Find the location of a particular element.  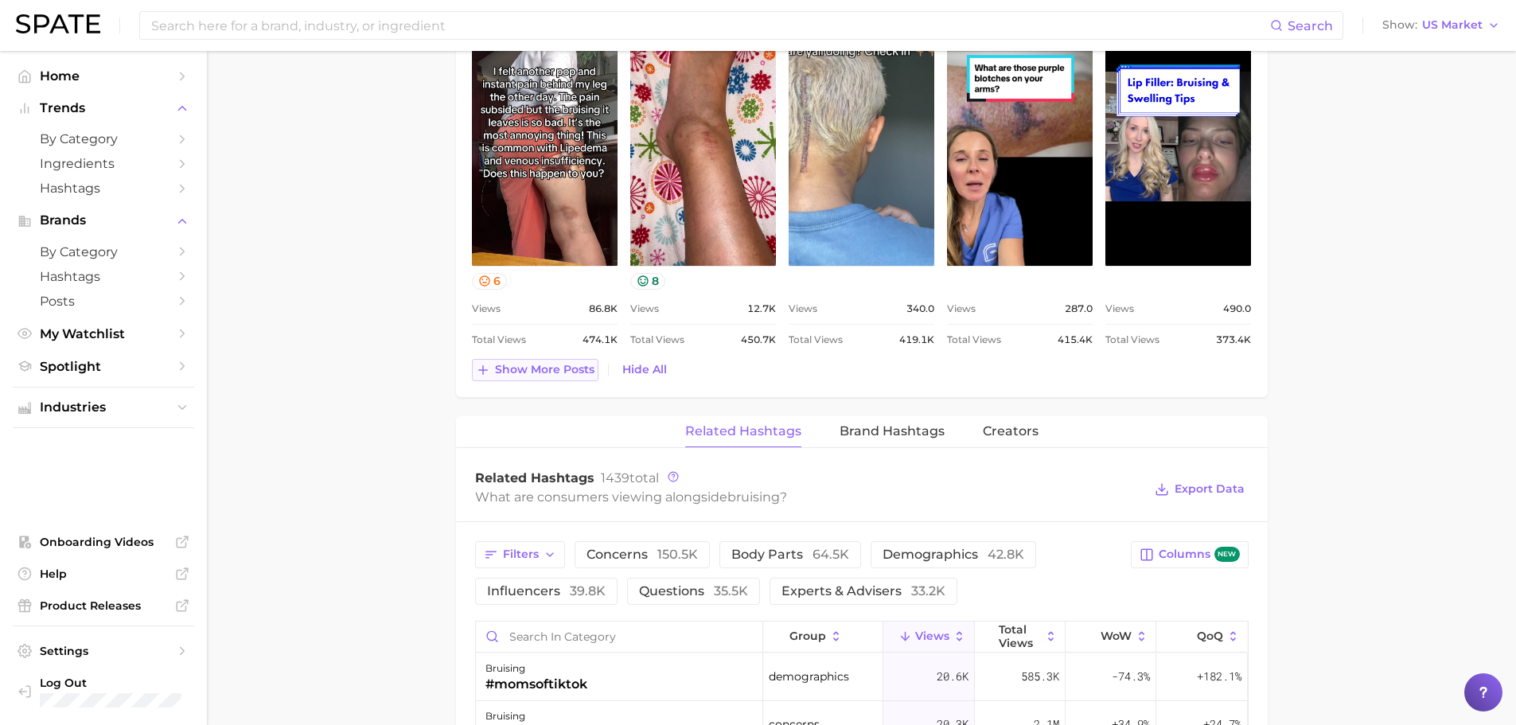

a: Onboarding Videos is located at coordinates (103, 542).